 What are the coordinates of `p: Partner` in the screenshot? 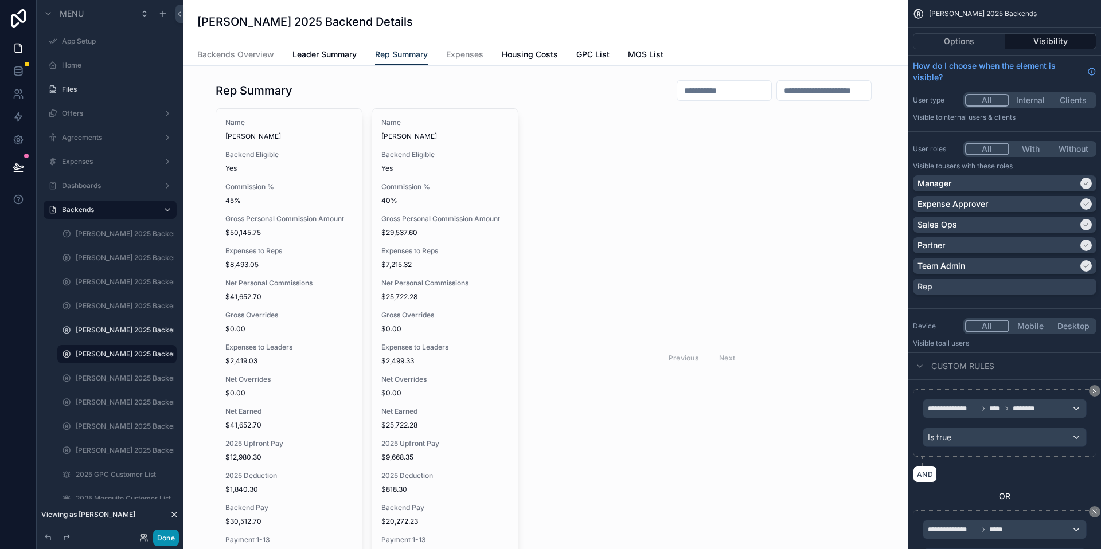 It's located at (931, 245).